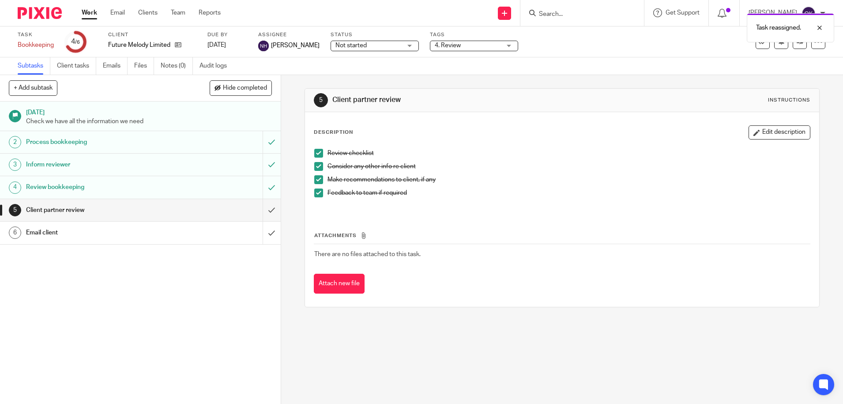 This screenshot has width=843, height=404. I want to click on a: Emails, so click(115, 66).